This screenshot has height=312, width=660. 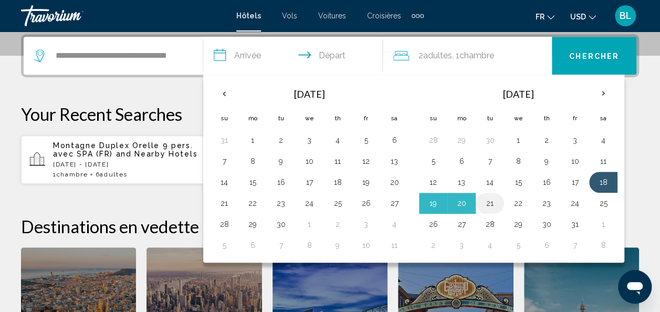 What do you see at coordinates (468, 56) in the screenshot?
I see `button: Travelers: 2 adults, 0 children` at bounding box center [468, 56].